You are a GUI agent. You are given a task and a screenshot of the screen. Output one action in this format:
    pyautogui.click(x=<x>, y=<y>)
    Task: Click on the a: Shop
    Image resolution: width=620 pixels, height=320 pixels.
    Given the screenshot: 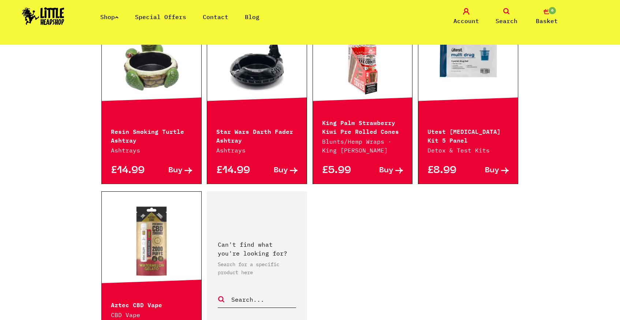 What is the action you would take?
    pyautogui.click(x=110, y=17)
    